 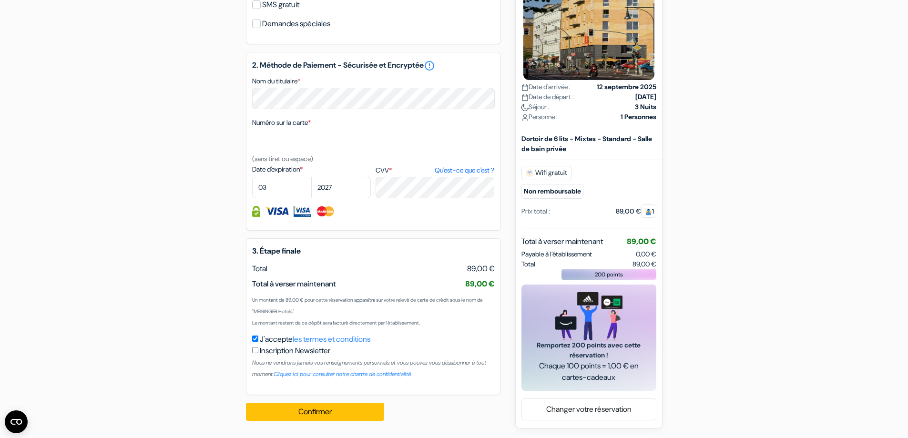 I want to click on label: Nom du titulaire, so click(x=276, y=81).